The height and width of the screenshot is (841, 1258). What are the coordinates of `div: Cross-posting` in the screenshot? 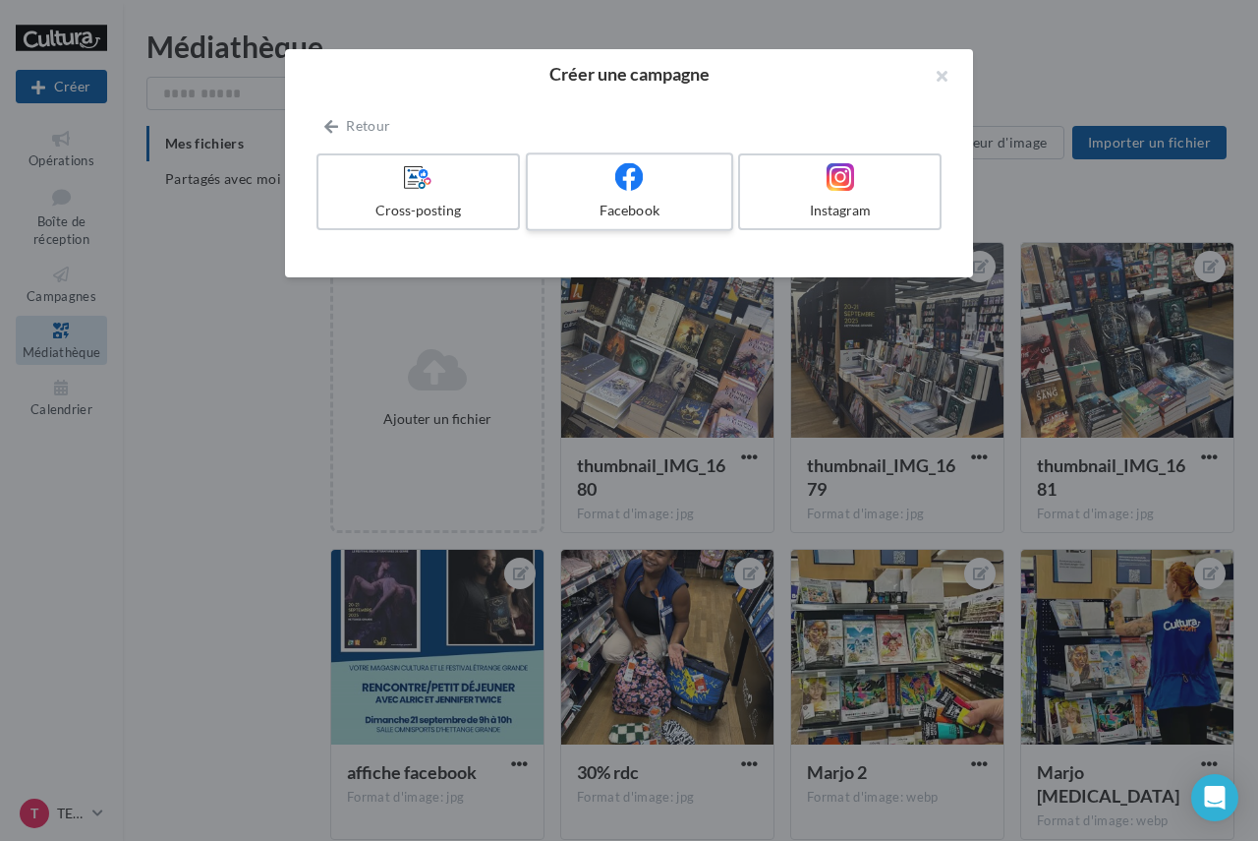 It's located at (418, 210).